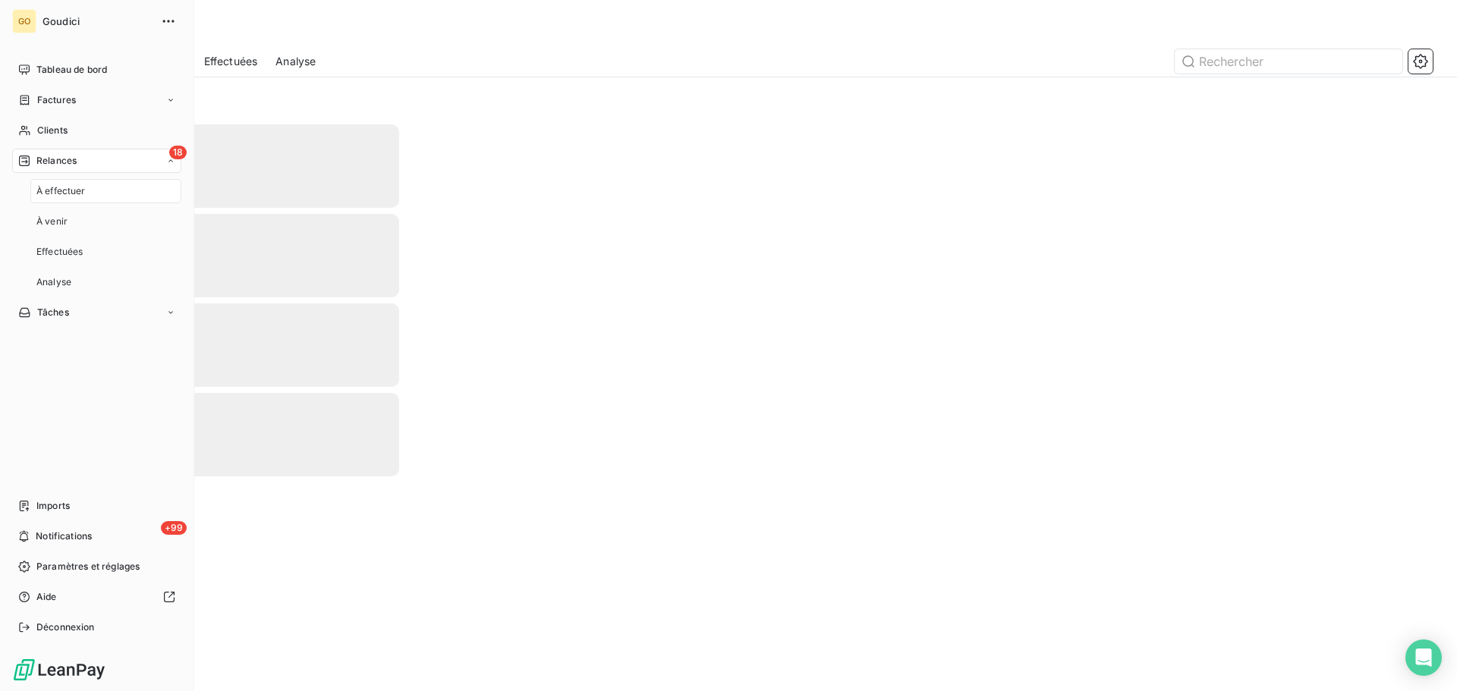 This screenshot has width=1457, height=691. I want to click on span: À effectuer, so click(61, 191).